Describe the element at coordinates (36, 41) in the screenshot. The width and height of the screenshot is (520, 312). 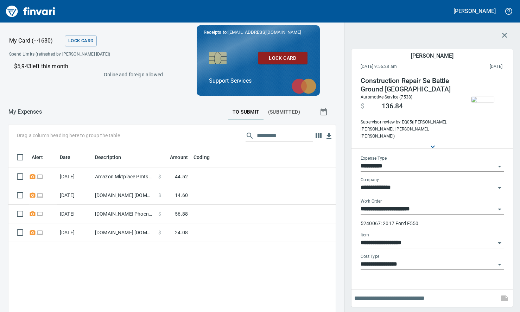
I see `p: My Card (···1680)` at that location.